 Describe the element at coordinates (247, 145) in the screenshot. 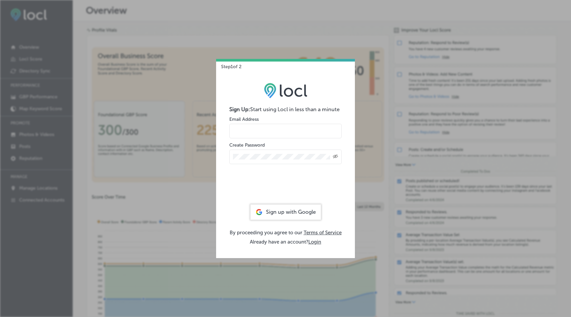

I see `label: Create Password` at that location.